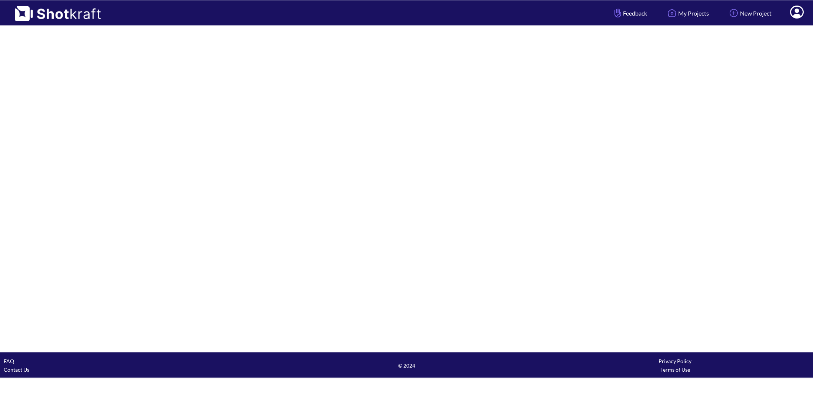 The width and height of the screenshot is (813, 395). Describe the element at coordinates (9, 361) in the screenshot. I see `a: FAQ` at that location.